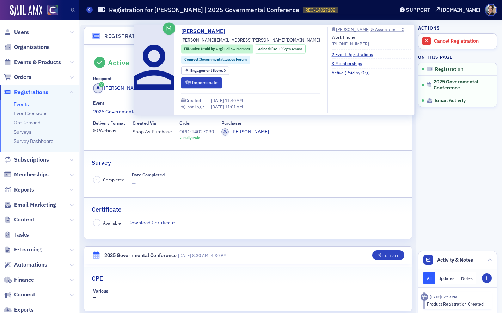 This screenshot has height=313, width=502. What do you see at coordinates (418, 10) in the screenshot?
I see `div: Support` at bounding box center [418, 10].